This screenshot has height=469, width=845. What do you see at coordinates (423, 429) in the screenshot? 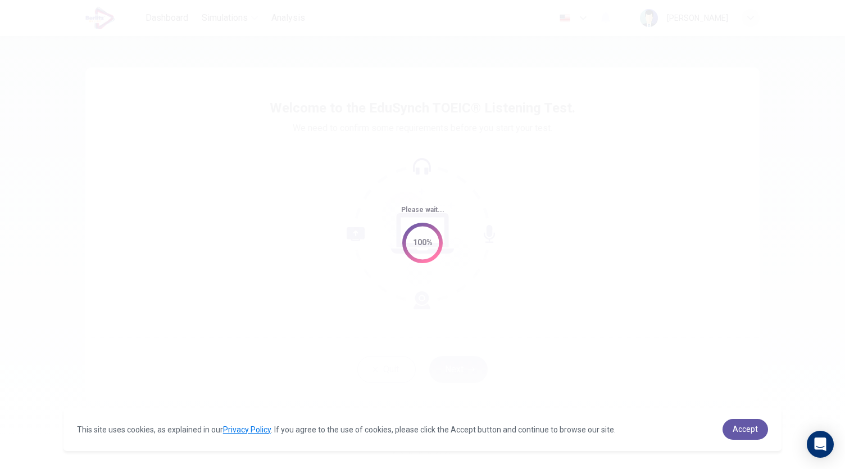
I see `div: cookieconsent` at bounding box center [423, 429].